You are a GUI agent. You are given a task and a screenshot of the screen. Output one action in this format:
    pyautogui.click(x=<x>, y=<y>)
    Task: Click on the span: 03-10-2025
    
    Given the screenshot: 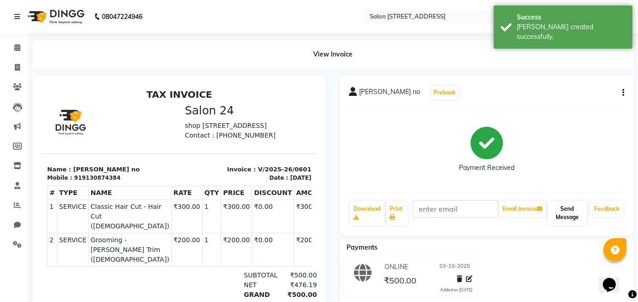 What is the action you would take?
    pyautogui.click(x=455, y=267)
    